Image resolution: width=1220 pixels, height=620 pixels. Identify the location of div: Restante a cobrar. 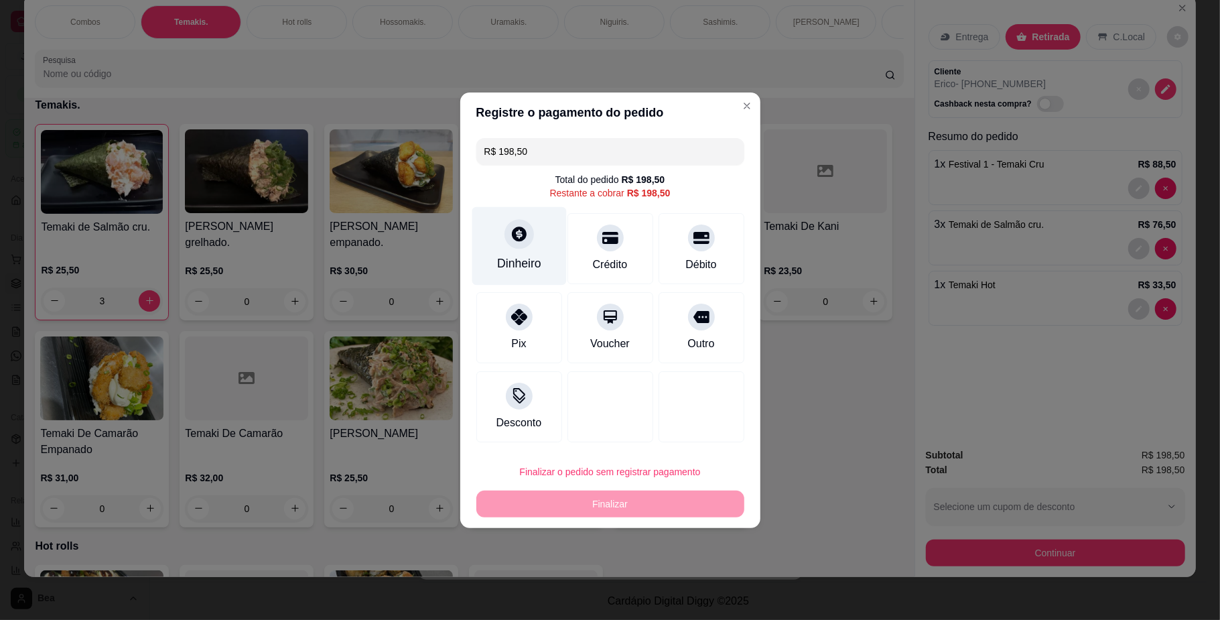
(610, 193).